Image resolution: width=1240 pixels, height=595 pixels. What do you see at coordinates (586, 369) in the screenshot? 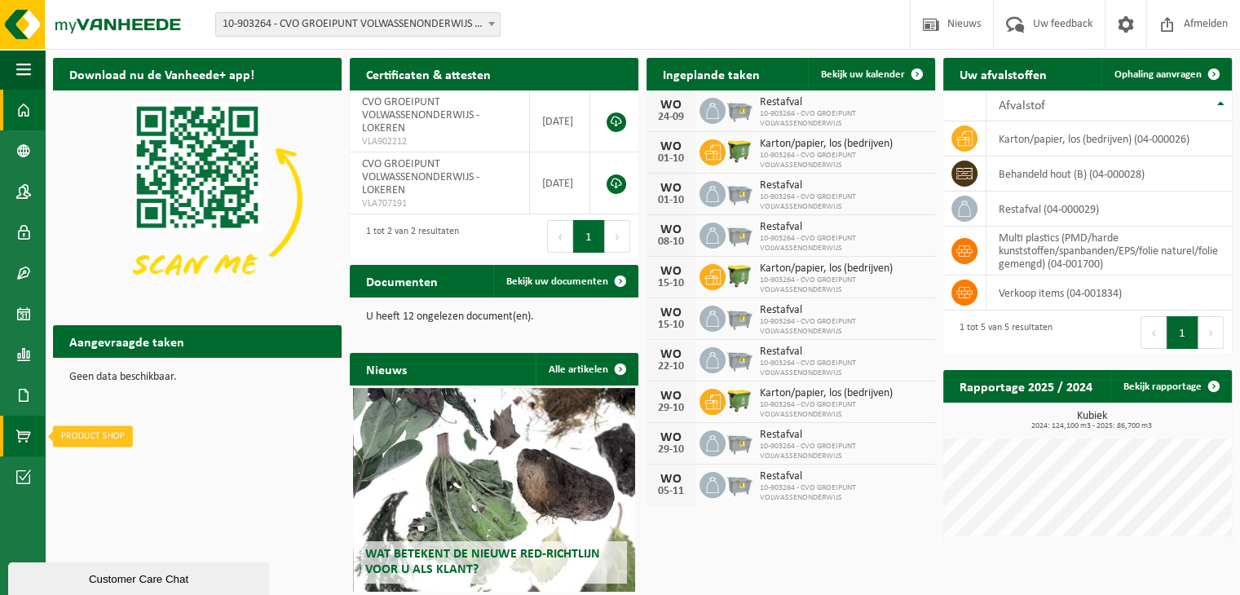
I see `a: Alle artikelen` at bounding box center [586, 369].